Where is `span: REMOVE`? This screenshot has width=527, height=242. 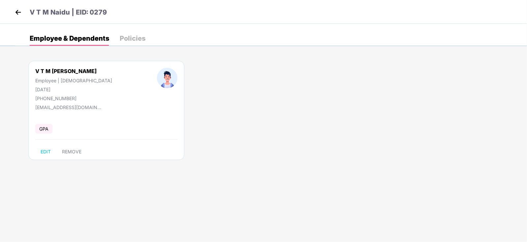 span: REMOVE is located at coordinates (72, 151).